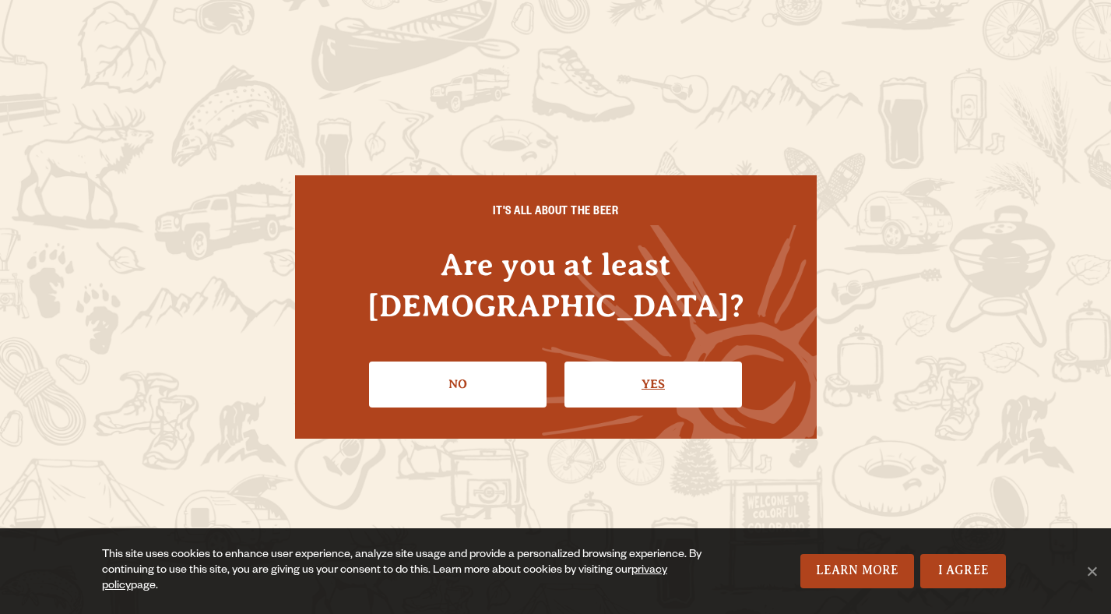 This screenshot has height=614, width=1111. What do you see at coordinates (857, 571) in the screenshot?
I see `a: Learn More` at bounding box center [857, 571].